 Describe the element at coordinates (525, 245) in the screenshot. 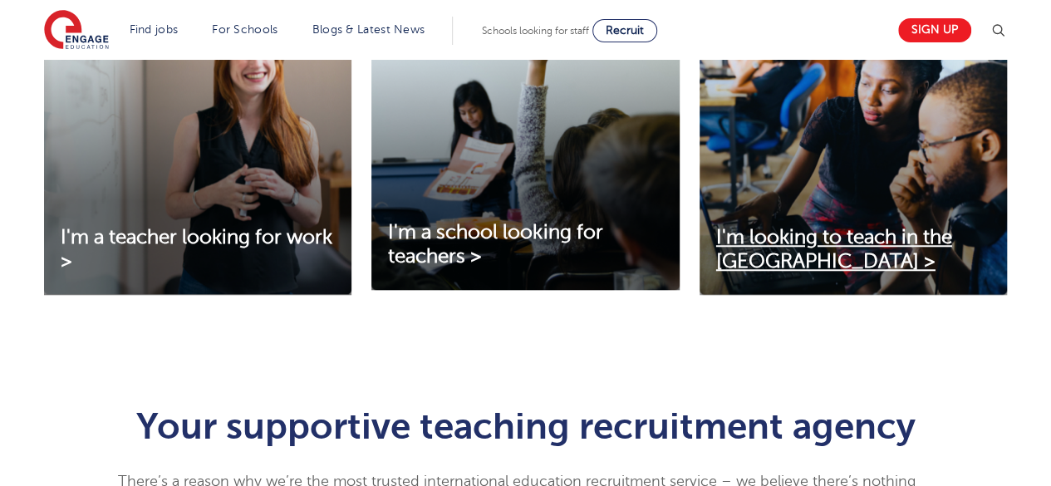

I see `a: I'm a school looking for teachers >` at that location.